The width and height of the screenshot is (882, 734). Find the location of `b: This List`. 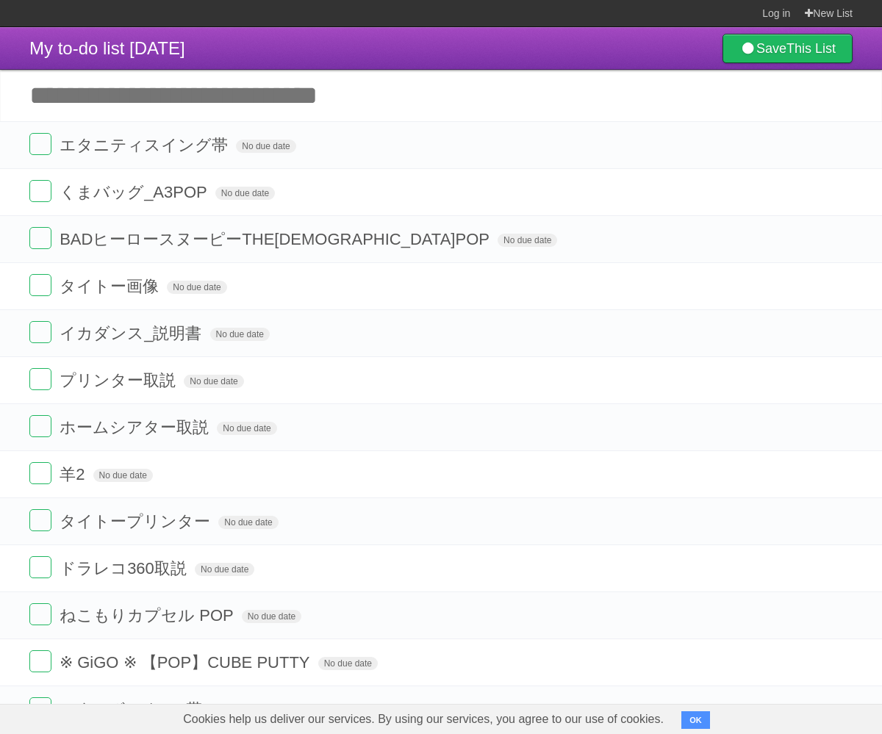

b: This List is located at coordinates (811, 49).